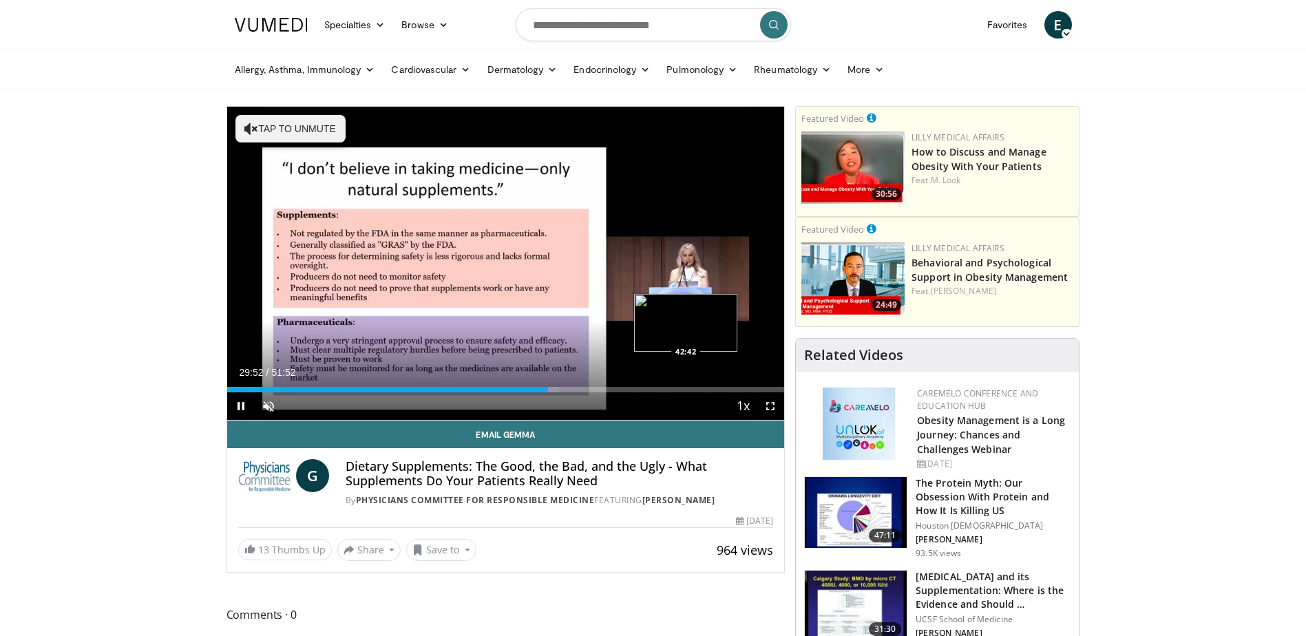 This screenshot has width=1306, height=636. What do you see at coordinates (264, 476) in the screenshot?
I see `img: Physicians Committee for Responsible Medicine` at bounding box center [264, 476].